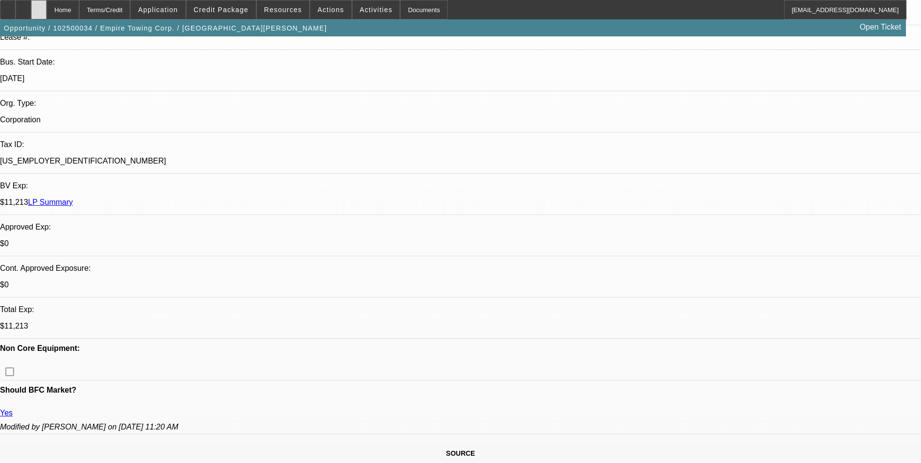  Describe the element at coordinates (331, 10) in the screenshot. I see `span: Actions` at that location.